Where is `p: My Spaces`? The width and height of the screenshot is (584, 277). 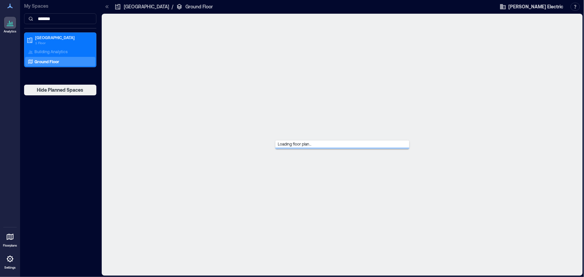 p: My Spaces is located at coordinates (60, 6).